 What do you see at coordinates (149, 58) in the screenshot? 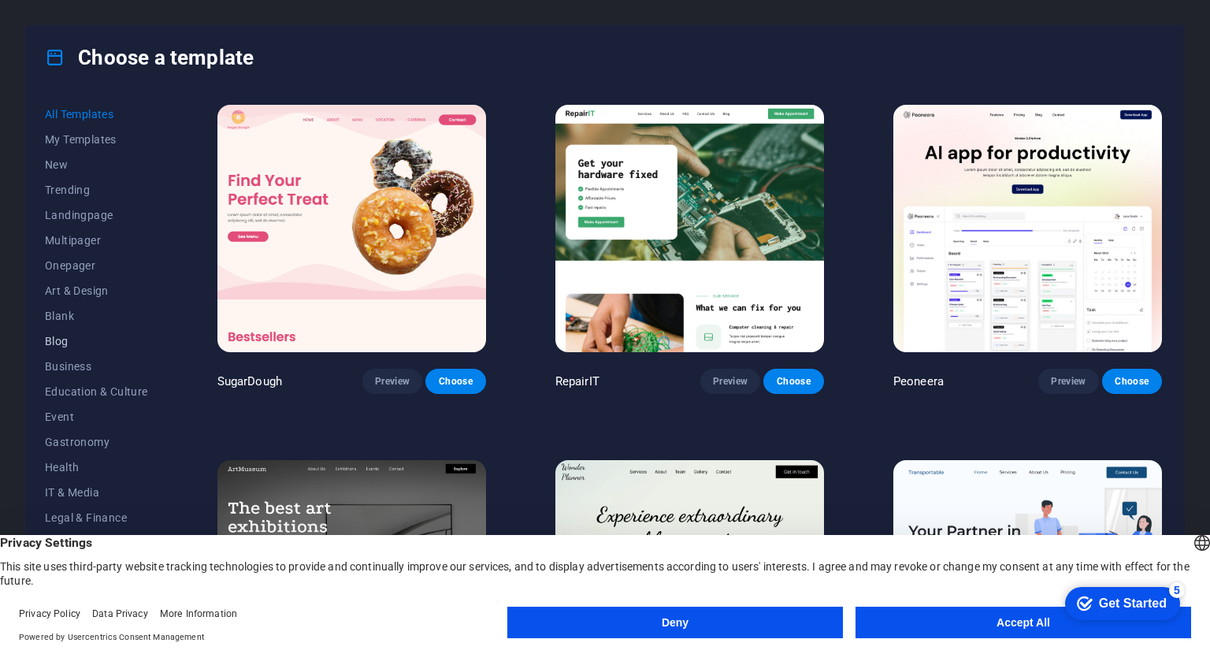
I see `h4: Choose a template` at bounding box center [149, 58].